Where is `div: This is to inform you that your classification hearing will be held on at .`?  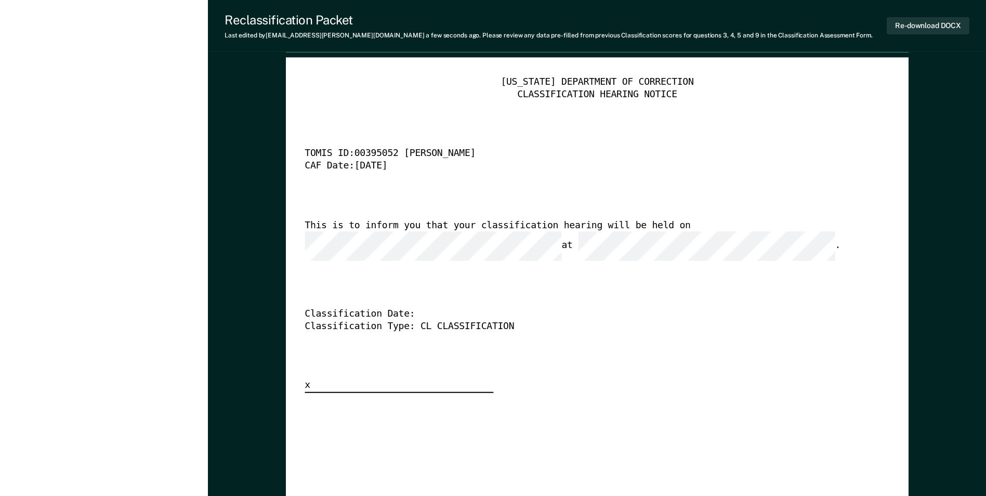 div: This is to inform you that your classification hearing will be held on at . is located at coordinates (582, 240).